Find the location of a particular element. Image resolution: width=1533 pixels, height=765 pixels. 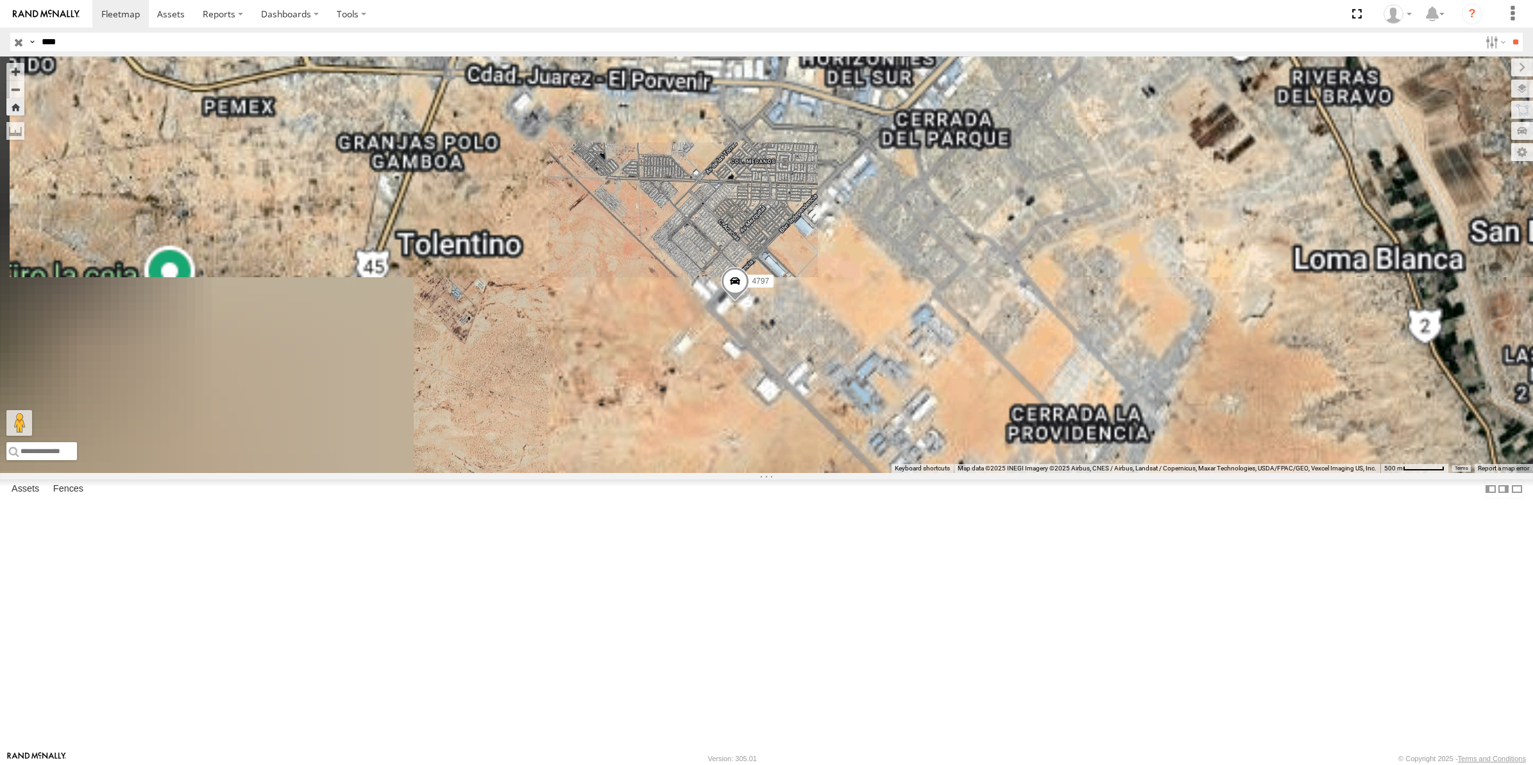

button: Zoom out is located at coordinates (15, 89).